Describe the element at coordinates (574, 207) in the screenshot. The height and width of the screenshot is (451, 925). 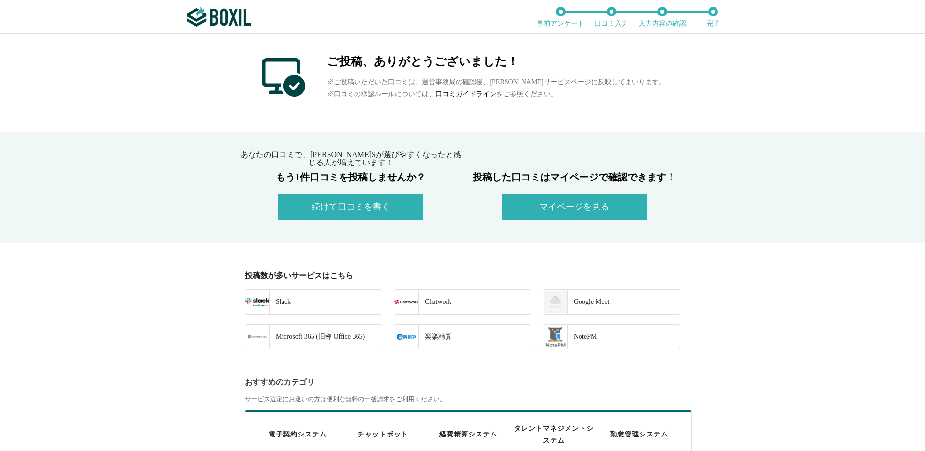
I see `button: マイページを見る` at that location.